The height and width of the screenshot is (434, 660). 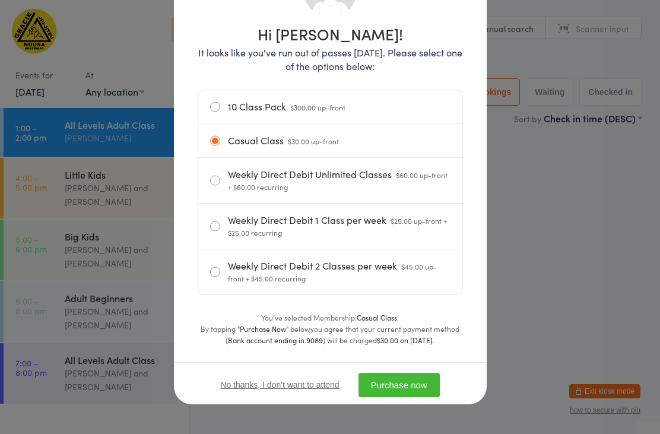 What do you see at coordinates (377, 317) in the screenshot?
I see `strong: Casual Class` at bounding box center [377, 317].